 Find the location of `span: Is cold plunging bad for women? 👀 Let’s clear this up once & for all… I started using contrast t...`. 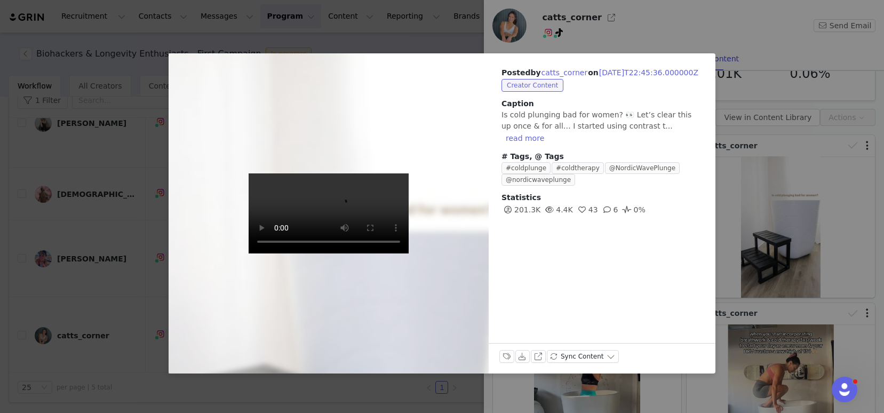

span: Is cold plunging bad for women? 👀 Let’s clear this up once & for all… I started using contrast t... is located at coordinates (596, 120).